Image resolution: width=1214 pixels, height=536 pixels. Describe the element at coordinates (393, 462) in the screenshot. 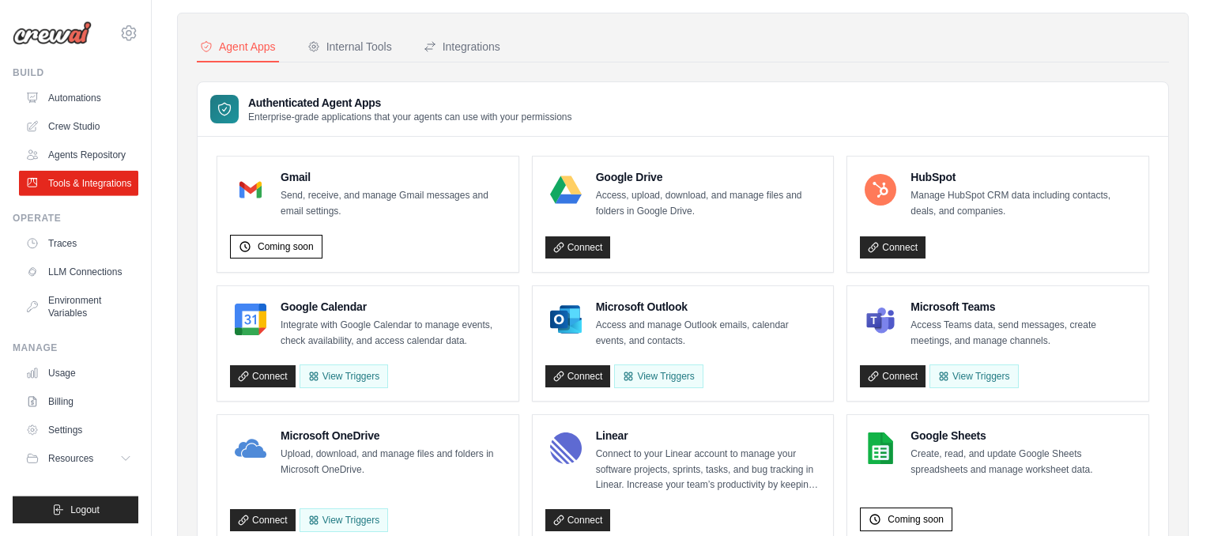

I see `p: Upload, download, and manage files and folders in Microsoft OneDrive.` at that location.